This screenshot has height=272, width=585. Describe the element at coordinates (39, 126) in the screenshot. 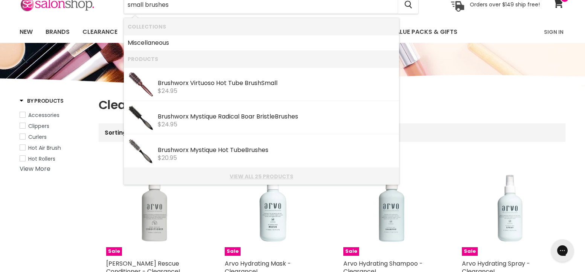

I see `span: Clippers` at that location.